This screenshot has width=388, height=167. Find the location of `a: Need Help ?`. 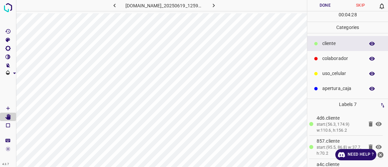

a: Need Help ? is located at coordinates (355, 155).